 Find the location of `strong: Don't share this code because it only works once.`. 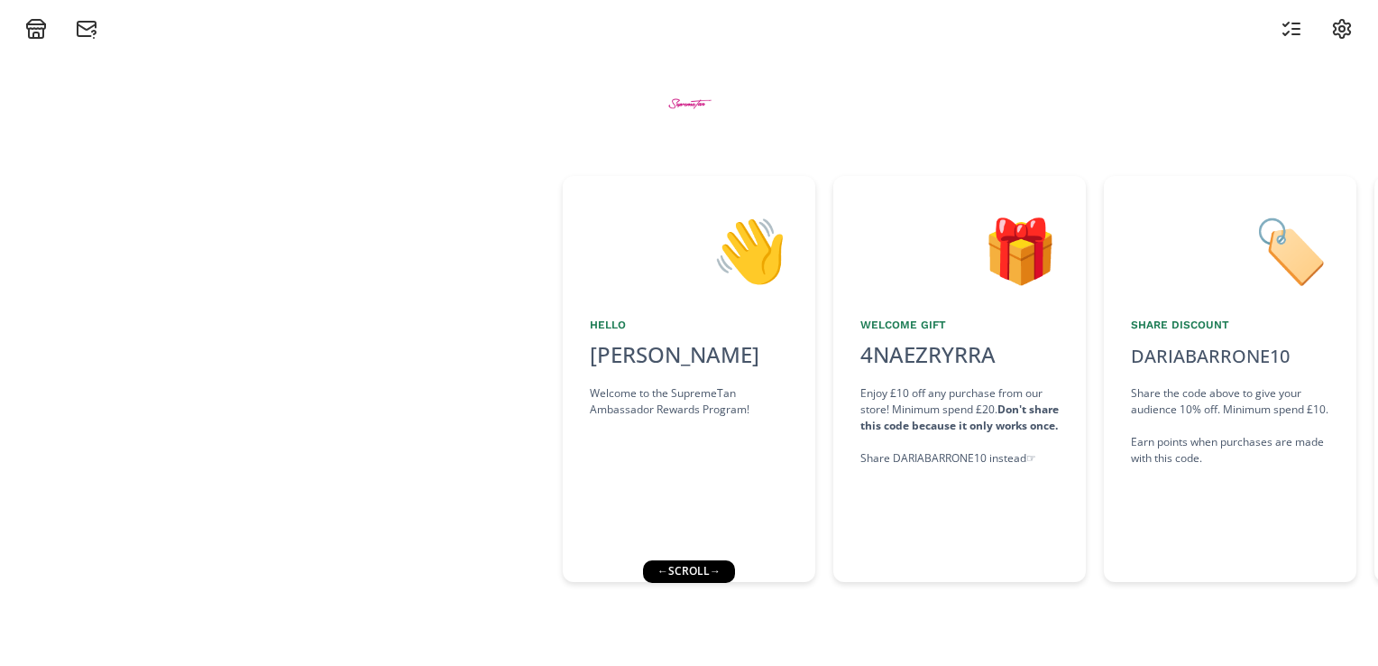

strong: Don't share this code because it only works once. is located at coordinates (960, 417).